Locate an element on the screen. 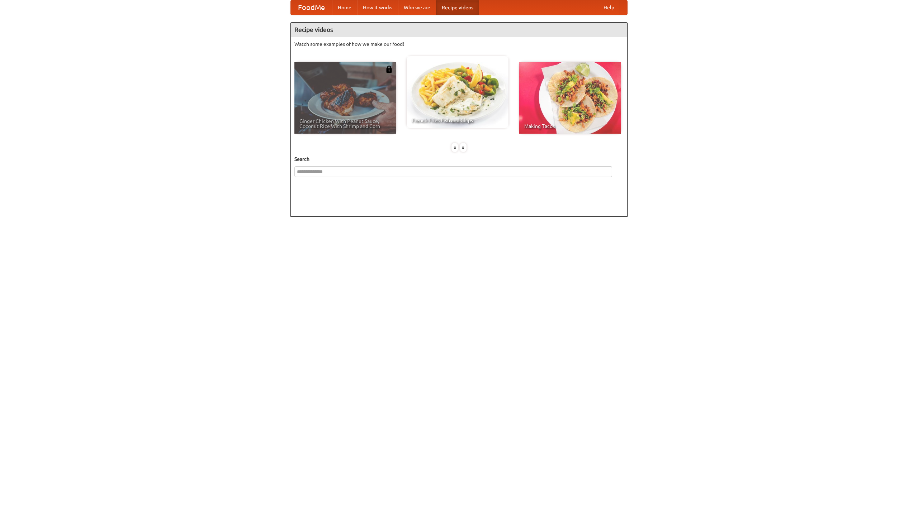 The height and width of the screenshot is (507, 918). a: Recipe videos is located at coordinates (458, 8).